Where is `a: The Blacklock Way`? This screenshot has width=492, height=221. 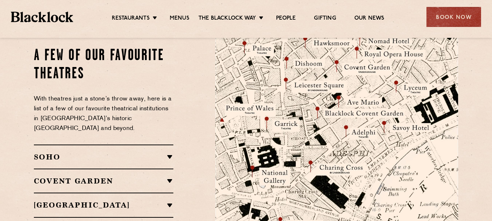
a: The Blacklock Way is located at coordinates (227, 19).